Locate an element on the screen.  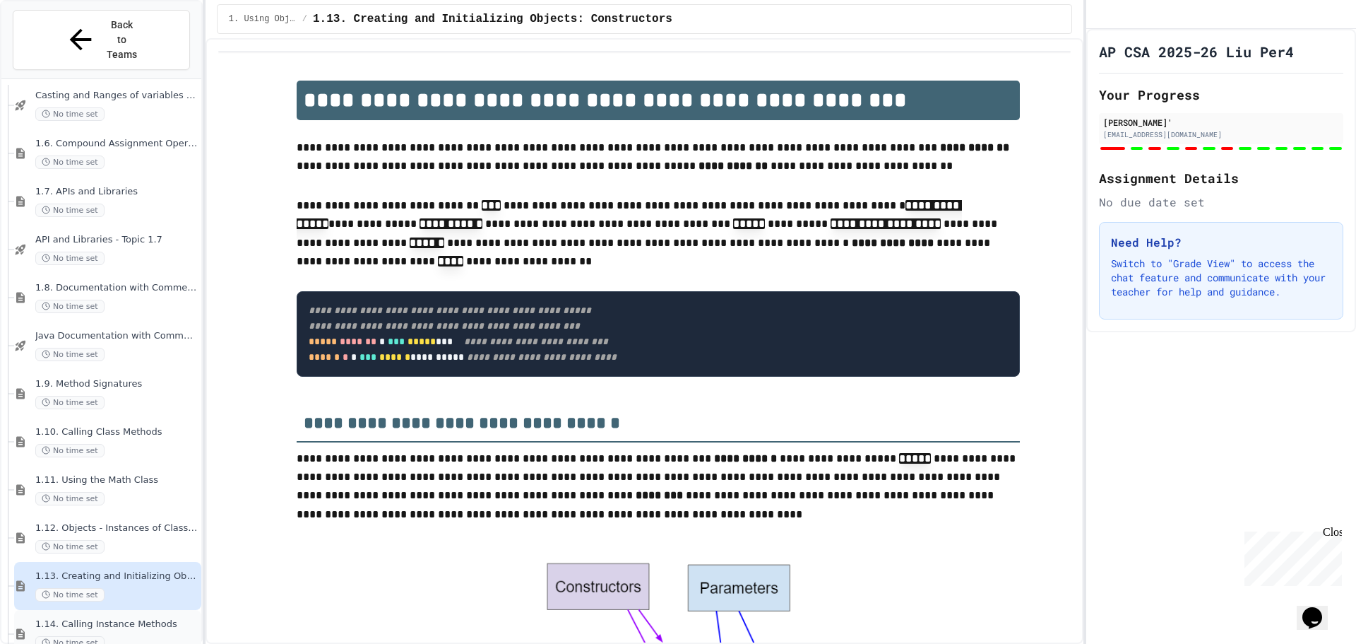
div: Chat with us now!Close is located at coordinates (52, 47).